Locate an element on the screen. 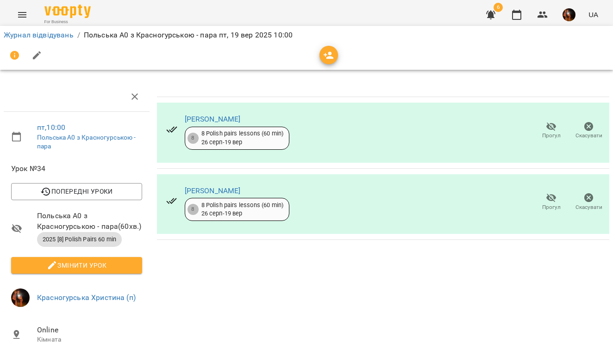  button: Menu is located at coordinates (22, 15).